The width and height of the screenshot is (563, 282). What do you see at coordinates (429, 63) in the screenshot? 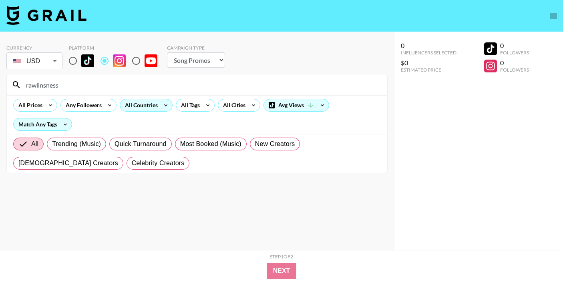
I see `div: $0` at bounding box center [429, 63].